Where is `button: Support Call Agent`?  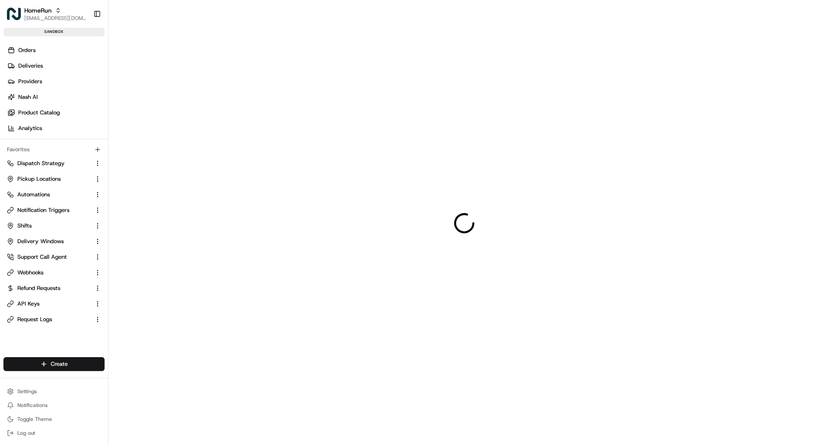
button: Support Call Agent is located at coordinates (54, 257).